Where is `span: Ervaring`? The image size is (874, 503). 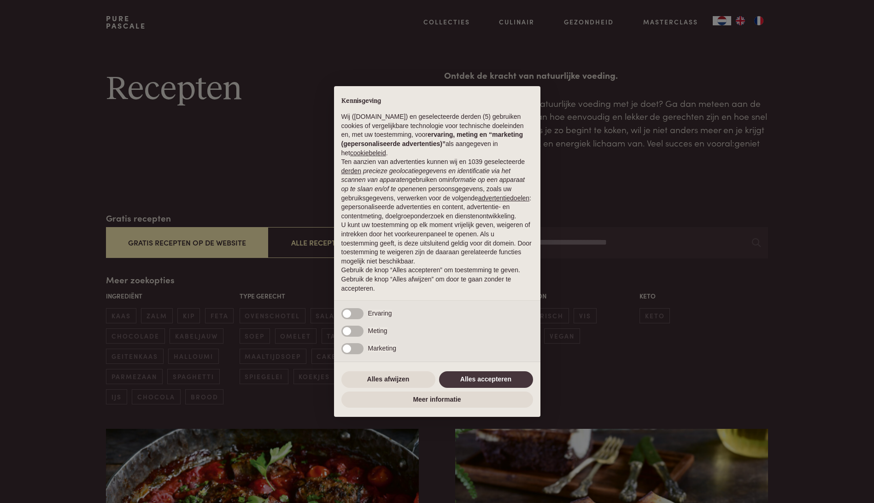 span: Ervaring is located at coordinates (380, 313).